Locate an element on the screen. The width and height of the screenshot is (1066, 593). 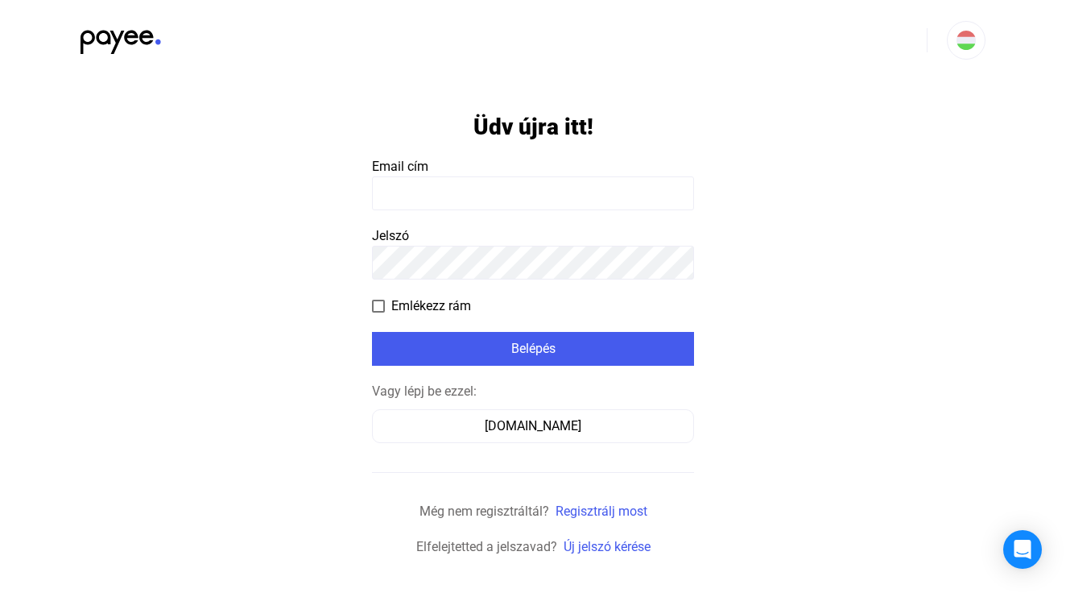
span: Elfelejtetted a jelszavad? is located at coordinates (486, 546).